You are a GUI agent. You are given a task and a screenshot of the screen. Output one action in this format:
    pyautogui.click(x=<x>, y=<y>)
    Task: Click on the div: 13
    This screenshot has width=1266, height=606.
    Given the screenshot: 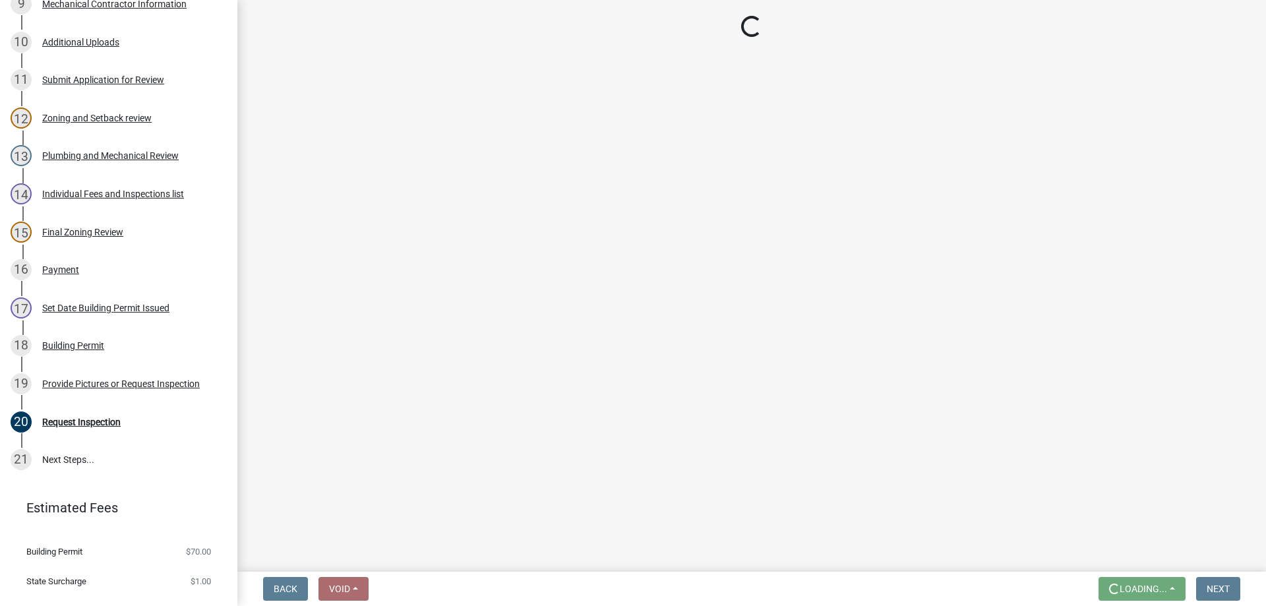 What is the action you would take?
    pyautogui.click(x=21, y=156)
    